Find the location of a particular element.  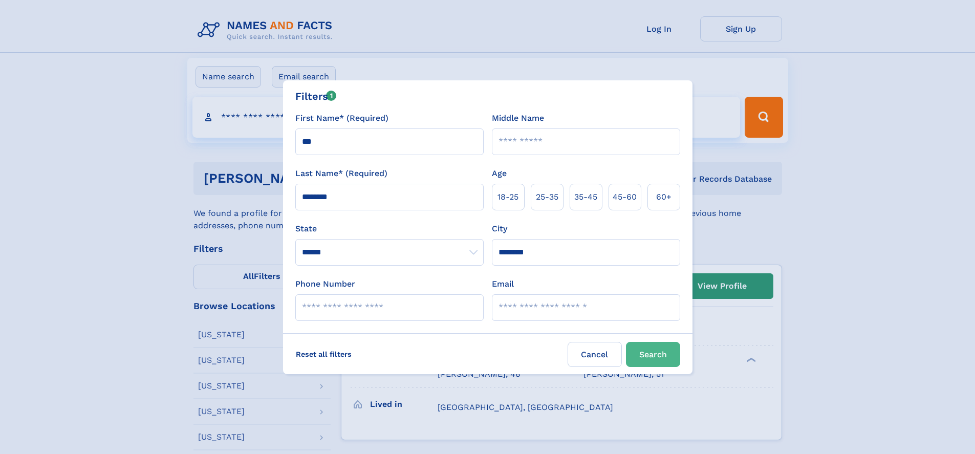

div: Filters is located at coordinates (316, 96).